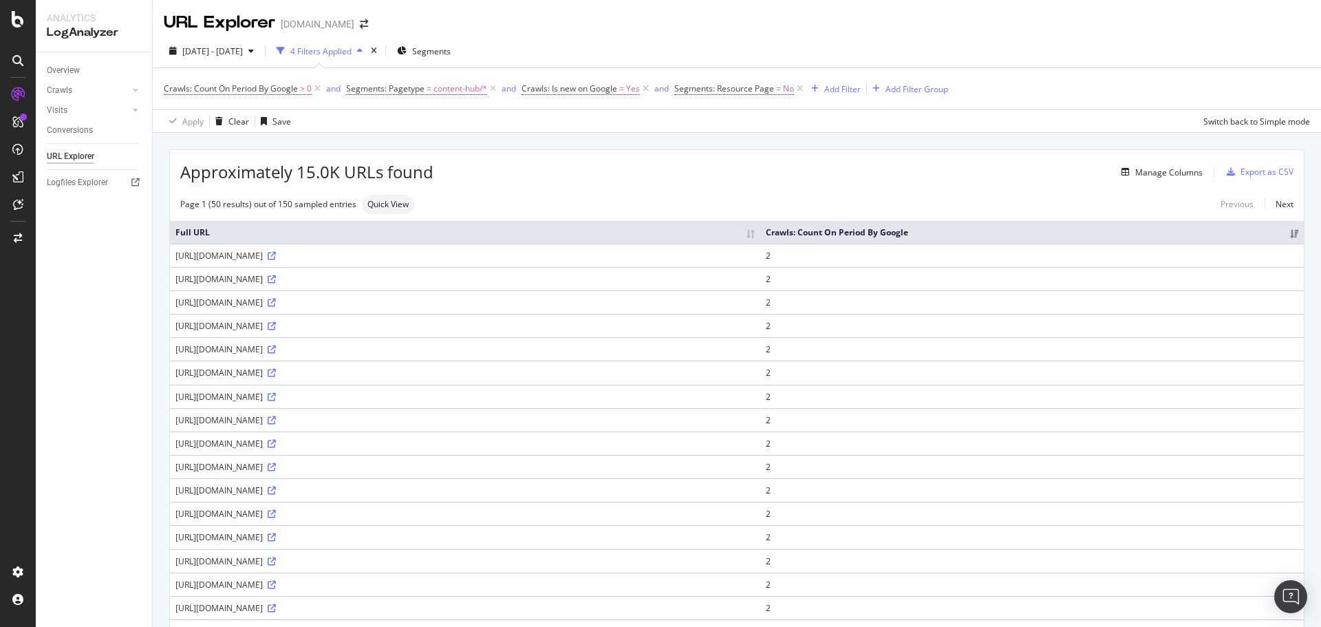 This screenshot has width=1321, height=627. What do you see at coordinates (87, 90) in the screenshot?
I see `a: Crawls` at bounding box center [87, 90].